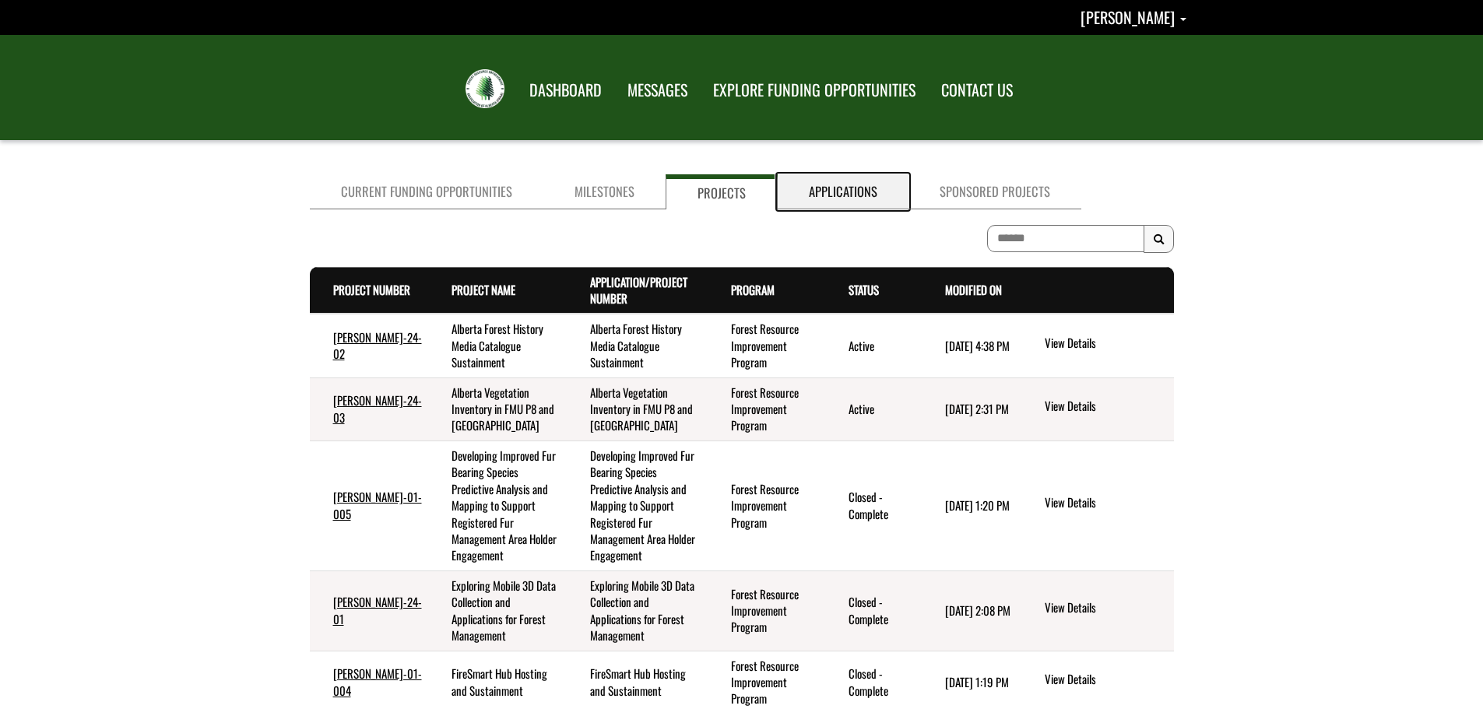 The image size is (1483, 709). What do you see at coordinates (369, 346) in the screenshot?
I see `td: FRIP-SILVA-24-02` at bounding box center [369, 346].